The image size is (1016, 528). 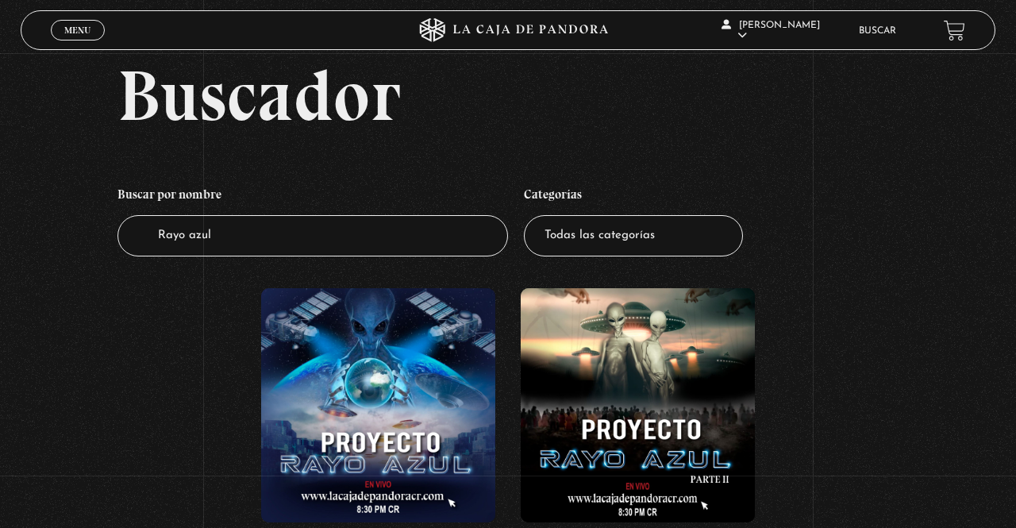 What do you see at coordinates (78, 44) in the screenshot?
I see `span: Cerrar` at bounding box center [78, 44].